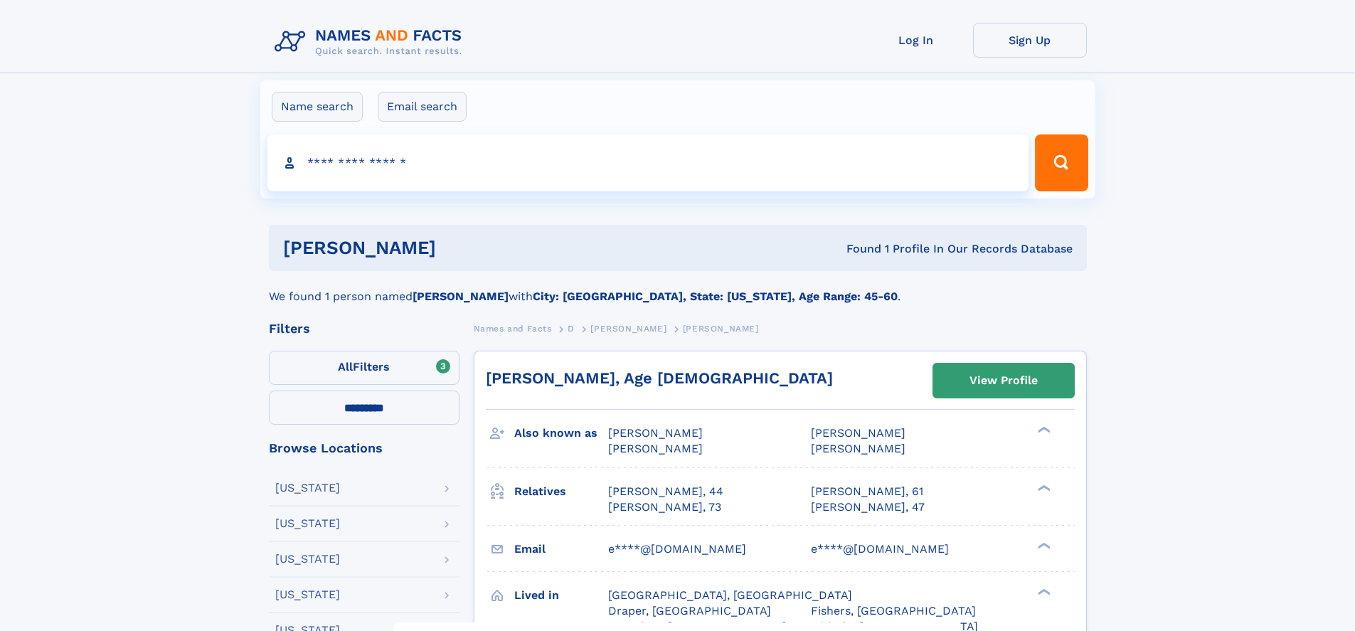  Describe the element at coordinates (1004, 381) in the screenshot. I see `a: View Profile` at that location.